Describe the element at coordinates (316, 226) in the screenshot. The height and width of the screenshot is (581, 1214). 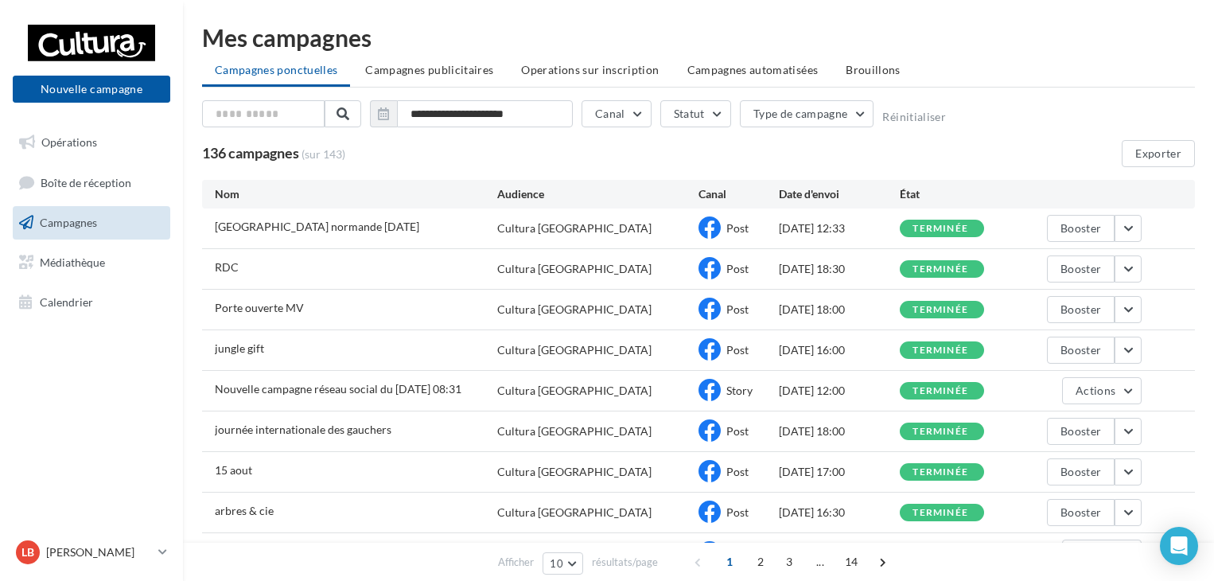
I see `span: Suisse normande samedi` at that location.